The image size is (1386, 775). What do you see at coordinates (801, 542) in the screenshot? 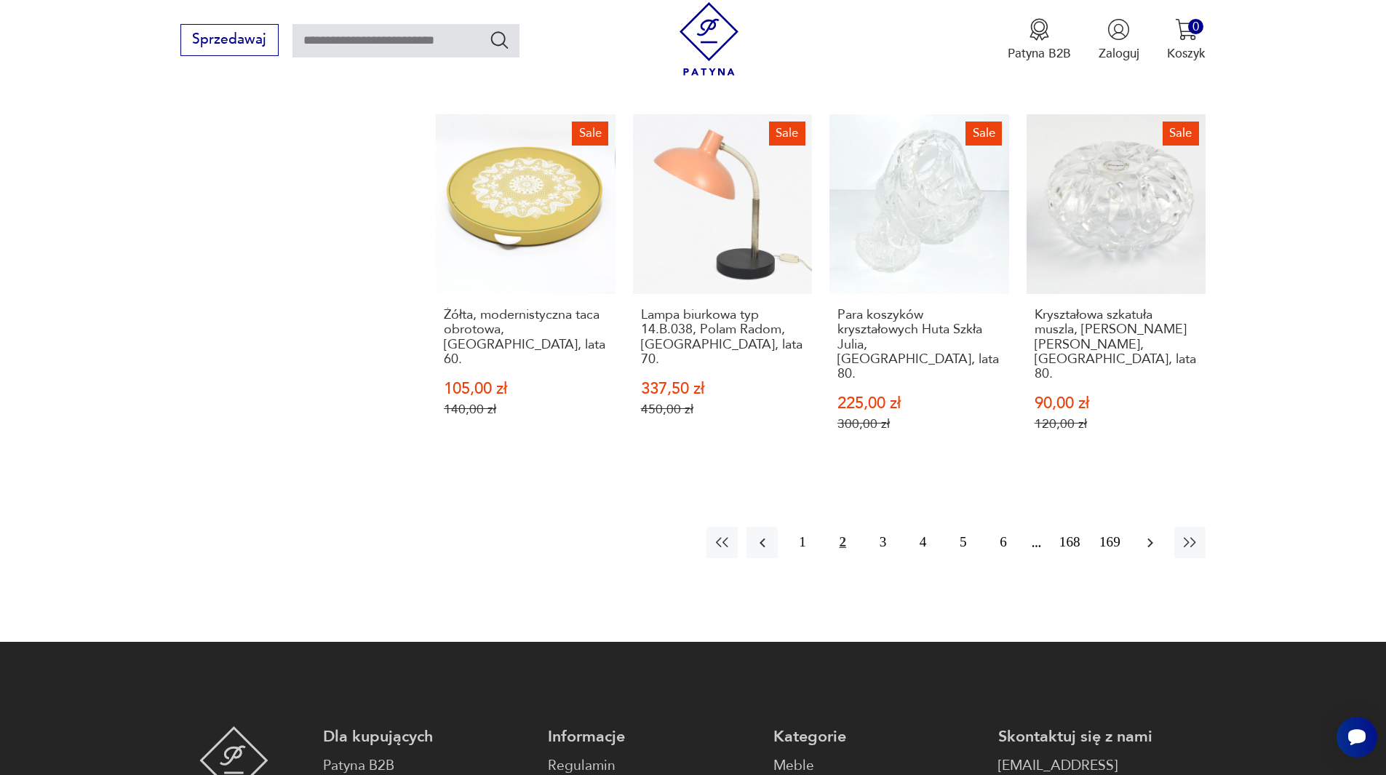
I see `button: 1` at bounding box center [801, 542].